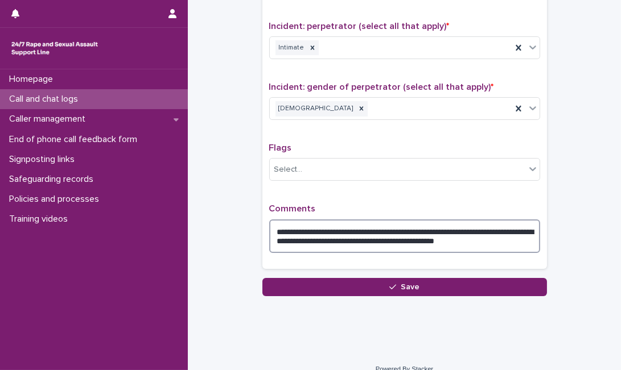 Image resolution: width=621 pixels, height=370 pixels. I want to click on div: Intimate, so click(291, 48).